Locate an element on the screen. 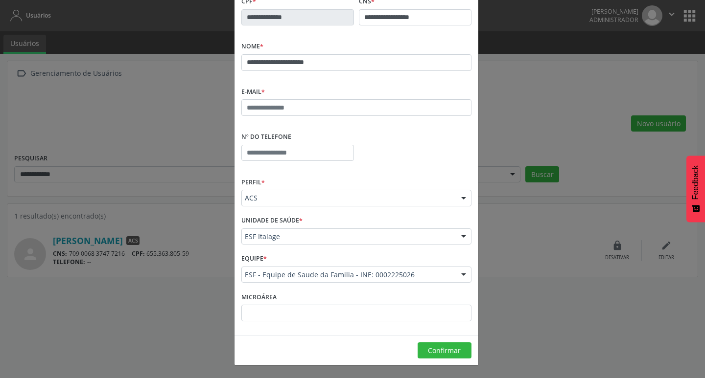 The image size is (705, 378). span: Confirmar is located at coordinates (444, 350).